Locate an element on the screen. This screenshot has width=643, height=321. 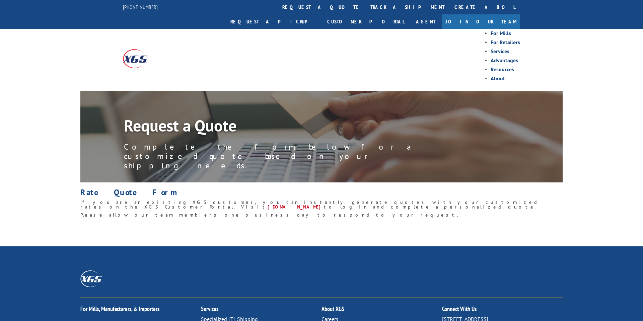
a: Agent is located at coordinates (426, 21).